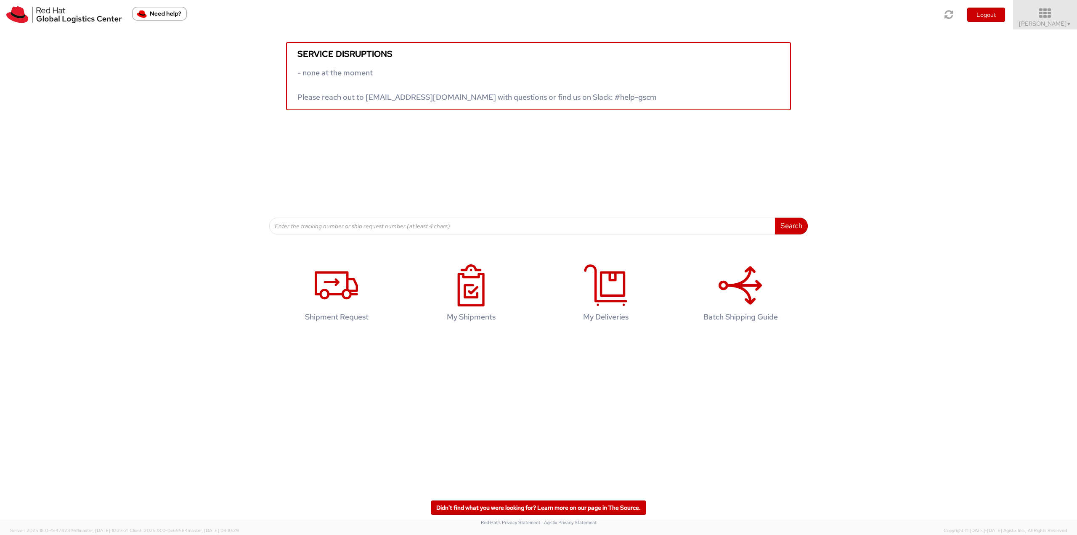  Describe the element at coordinates (184, 530) in the screenshot. I see `span: Client: 2025.18.0-0e69584` at that location.